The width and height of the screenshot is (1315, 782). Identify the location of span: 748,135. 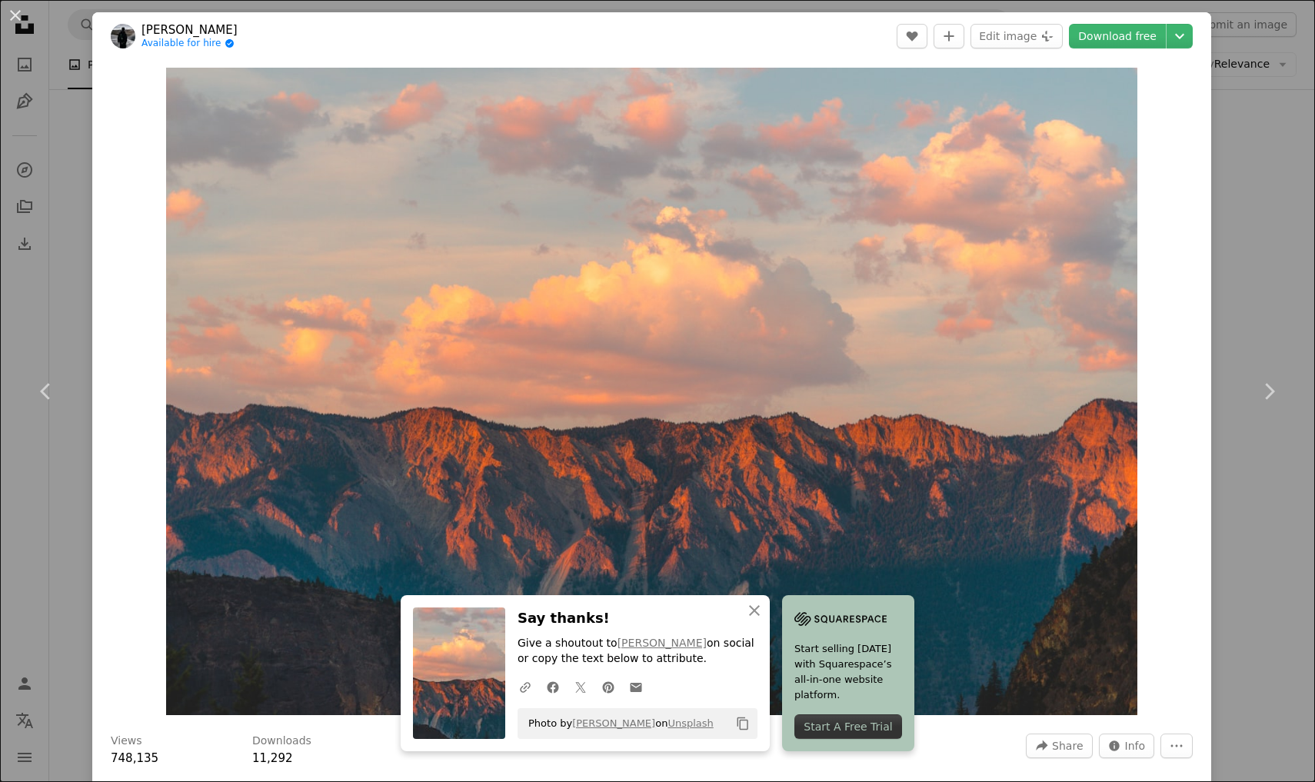
(135, 758).